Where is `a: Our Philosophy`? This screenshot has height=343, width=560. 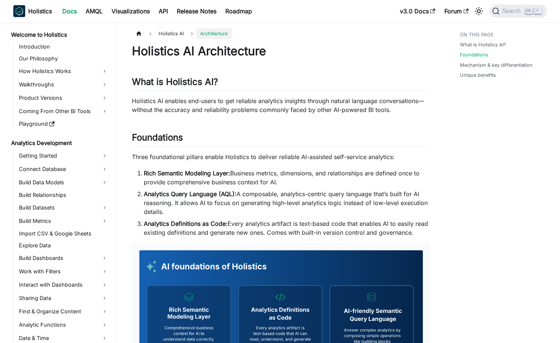 a: Our Philosophy is located at coordinates (63, 59).